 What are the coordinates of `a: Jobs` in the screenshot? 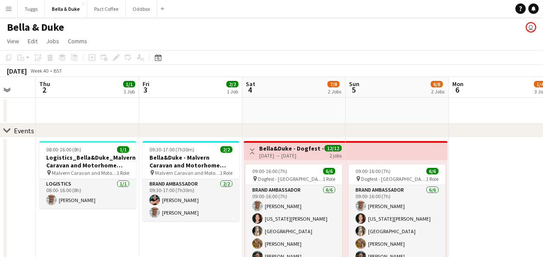 It's located at (53, 41).